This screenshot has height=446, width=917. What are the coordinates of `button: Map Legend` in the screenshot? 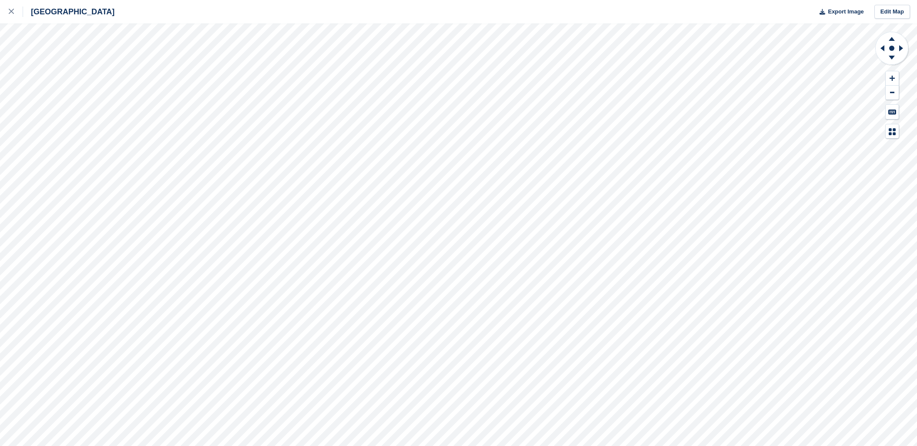 It's located at (892, 131).